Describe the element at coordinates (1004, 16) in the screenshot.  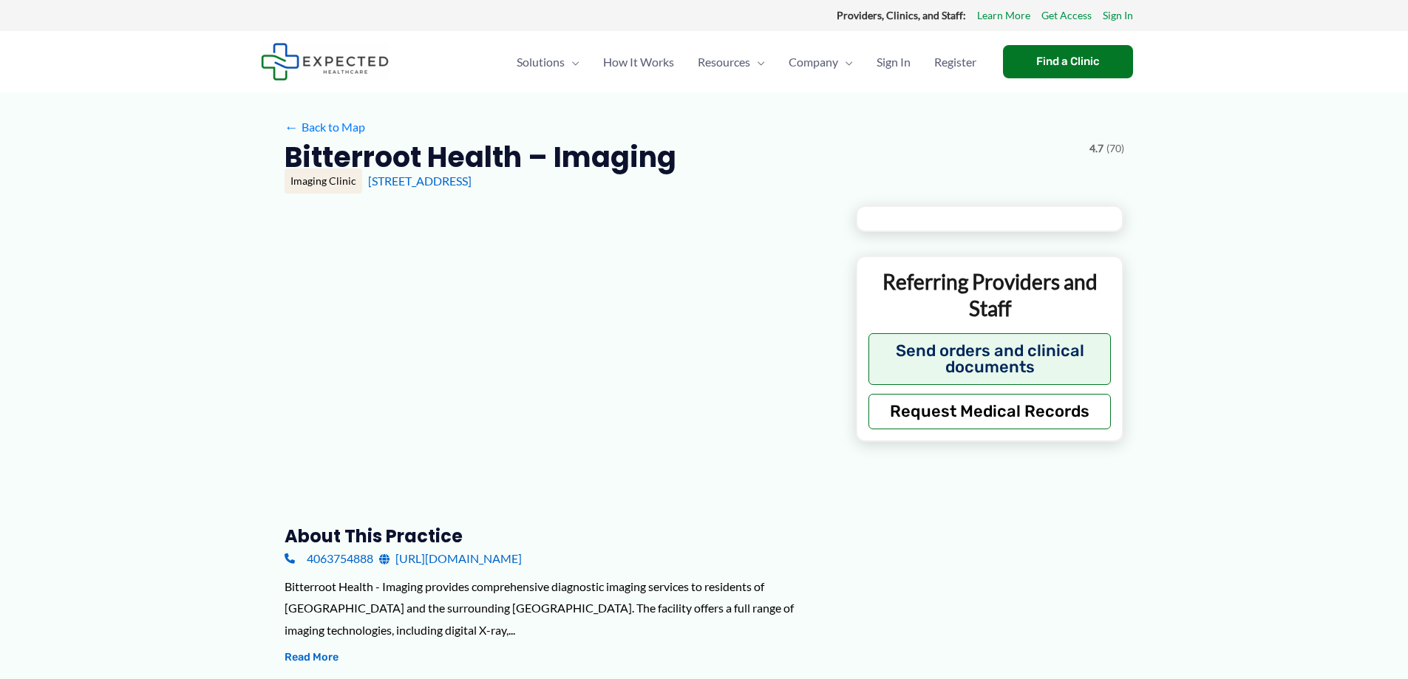
I see `a: Learn More` at that location.